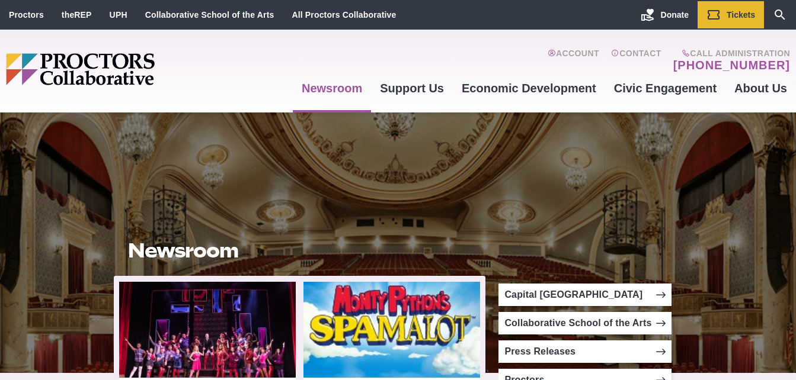  What do you see at coordinates (126, 69) in the screenshot?
I see `img: Proctors logo` at bounding box center [126, 69].